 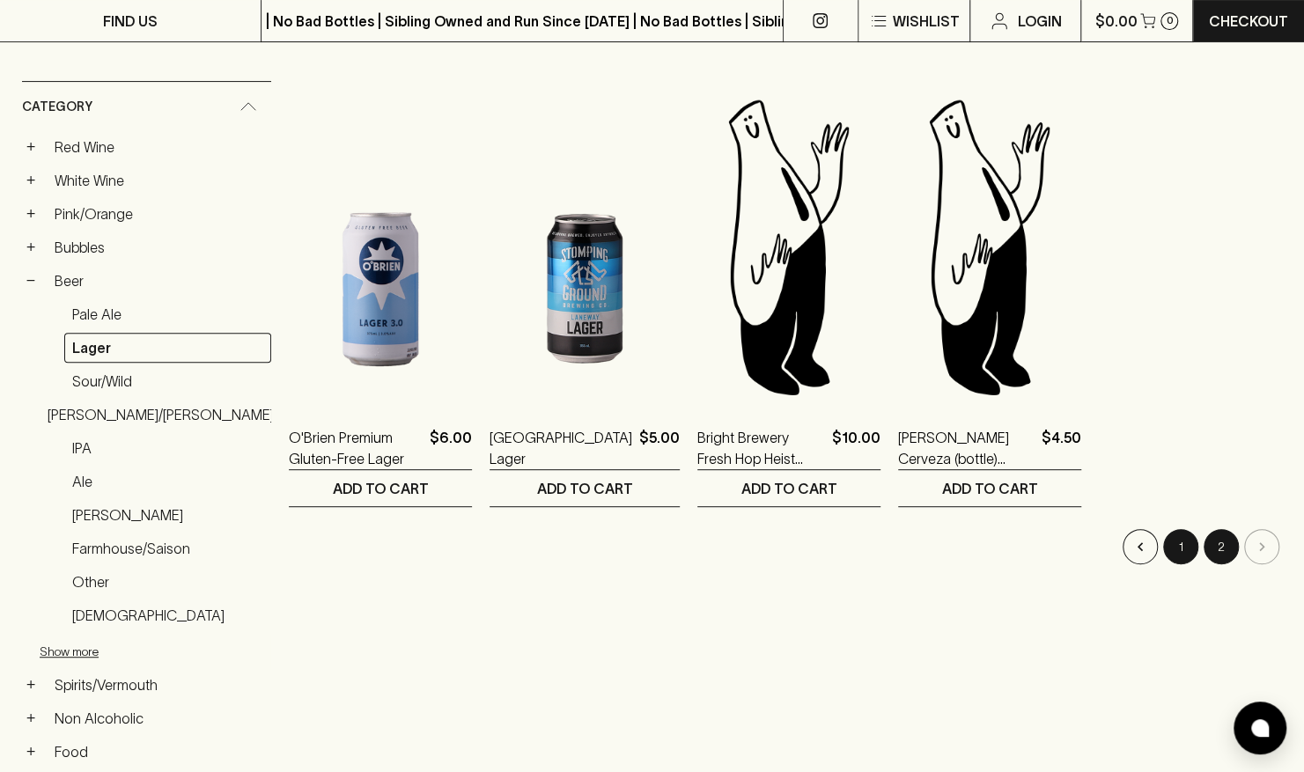 I want to click on p: 0, so click(x=1169, y=20).